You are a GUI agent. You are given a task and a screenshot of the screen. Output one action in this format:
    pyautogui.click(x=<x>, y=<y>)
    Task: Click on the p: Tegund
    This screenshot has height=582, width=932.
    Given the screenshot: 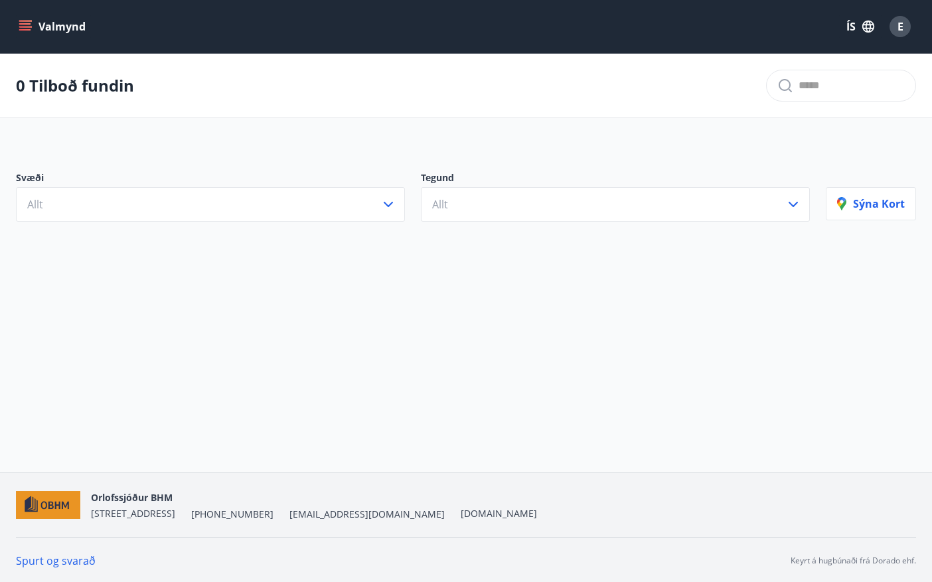 What is the action you would take?
    pyautogui.click(x=615, y=179)
    